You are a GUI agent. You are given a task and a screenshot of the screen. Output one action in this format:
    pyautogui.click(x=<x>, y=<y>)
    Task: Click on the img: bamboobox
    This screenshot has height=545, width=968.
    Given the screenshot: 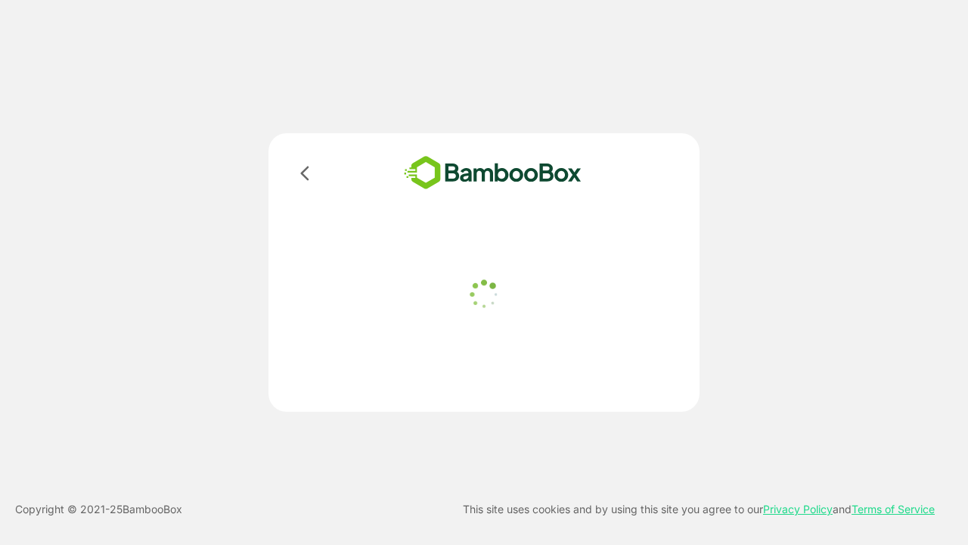 What is the action you would take?
    pyautogui.click(x=492, y=172)
    